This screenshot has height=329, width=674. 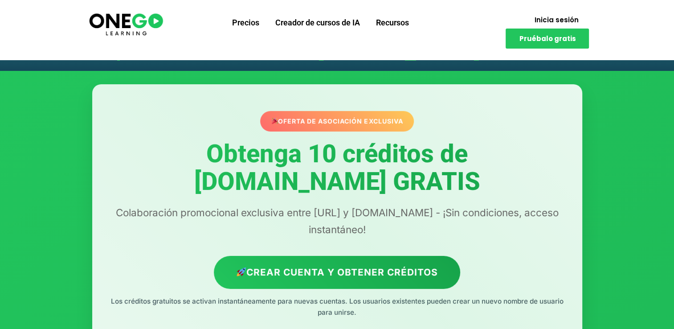 What do you see at coordinates (337, 272) in the screenshot?
I see `a: Crear cuenta y obtener créditos` at bounding box center [337, 272].